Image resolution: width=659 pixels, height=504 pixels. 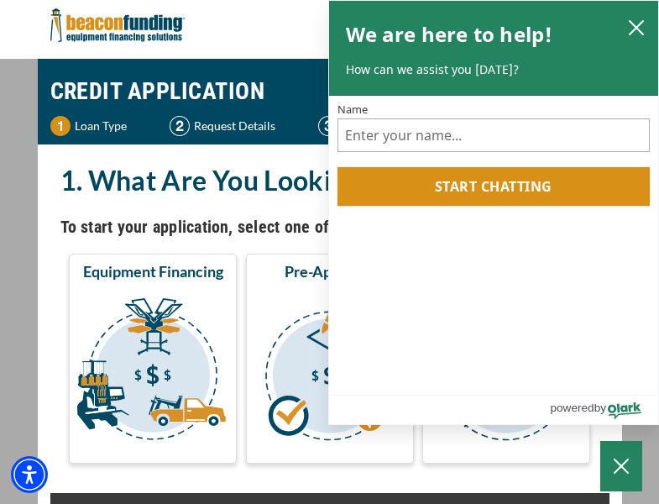 What do you see at coordinates (600, 407) in the screenshot?
I see `span: by` at bounding box center [600, 407].